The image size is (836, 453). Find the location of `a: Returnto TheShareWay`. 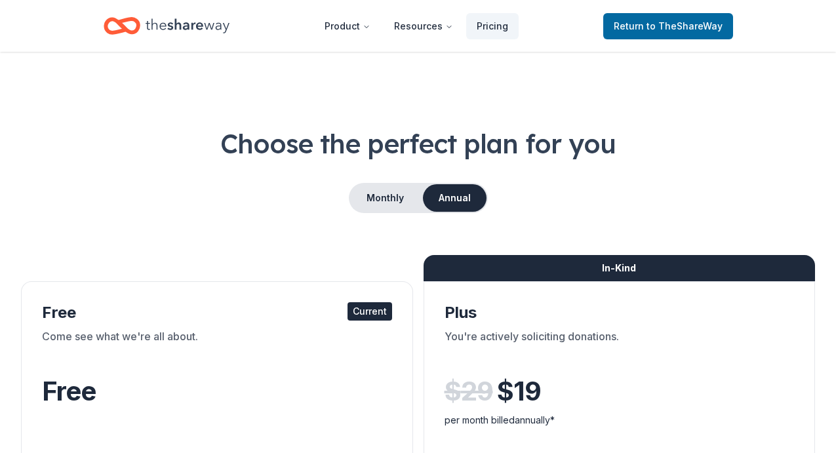

a: Returnto TheShareWay is located at coordinates (668, 26).